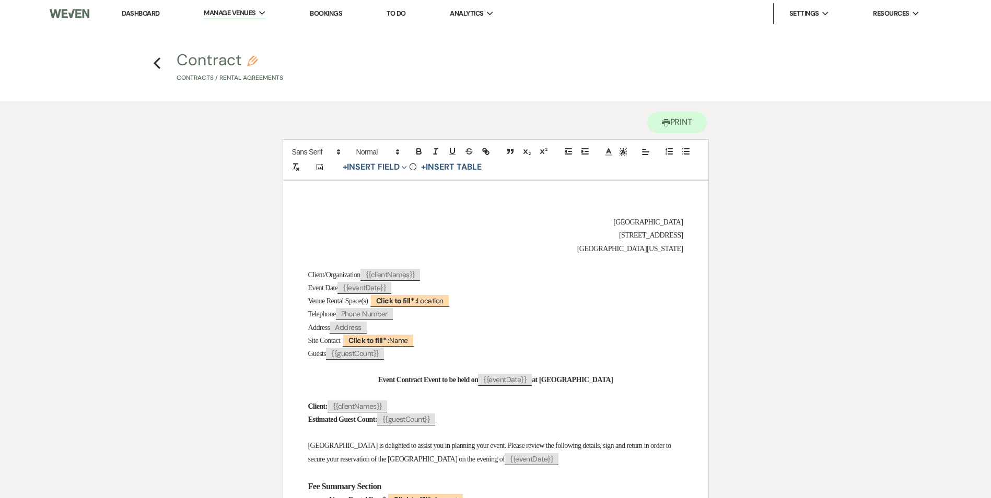 The width and height of the screenshot is (991, 498). I want to click on span: Site Contact, so click(324, 341).